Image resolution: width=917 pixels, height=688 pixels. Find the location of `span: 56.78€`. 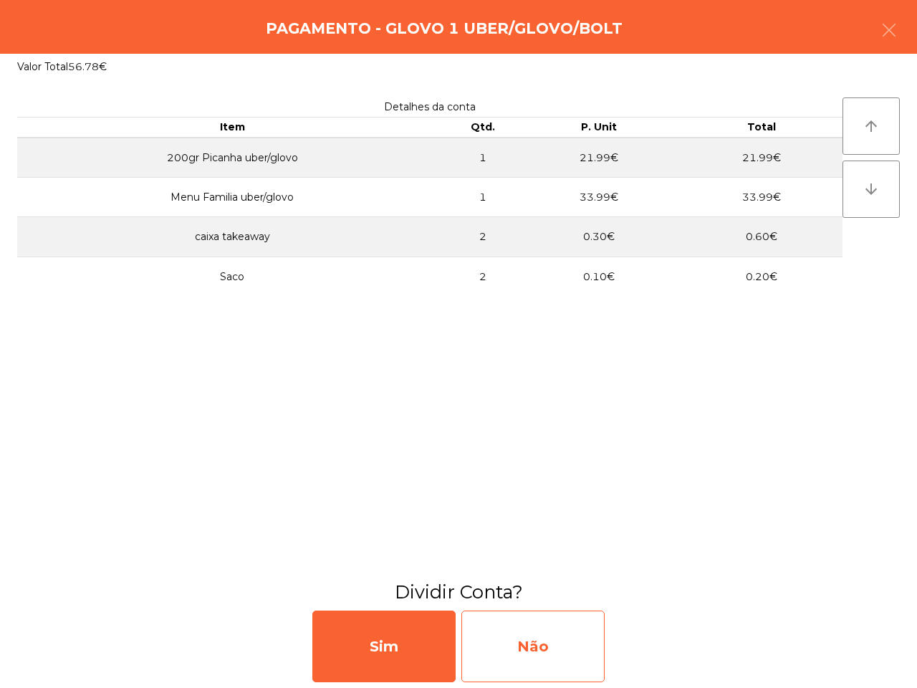

span: 56.78€ is located at coordinates (87, 67).